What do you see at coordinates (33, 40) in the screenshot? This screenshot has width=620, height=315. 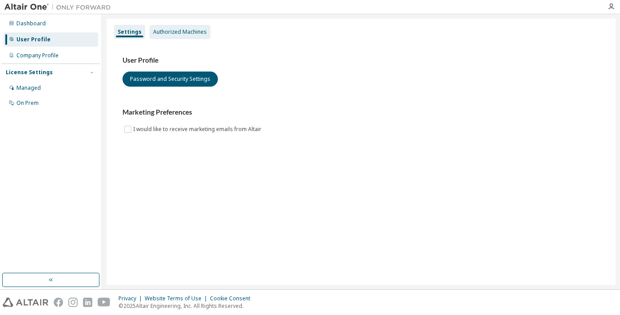 I see `div: User Profile` at bounding box center [33, 40].